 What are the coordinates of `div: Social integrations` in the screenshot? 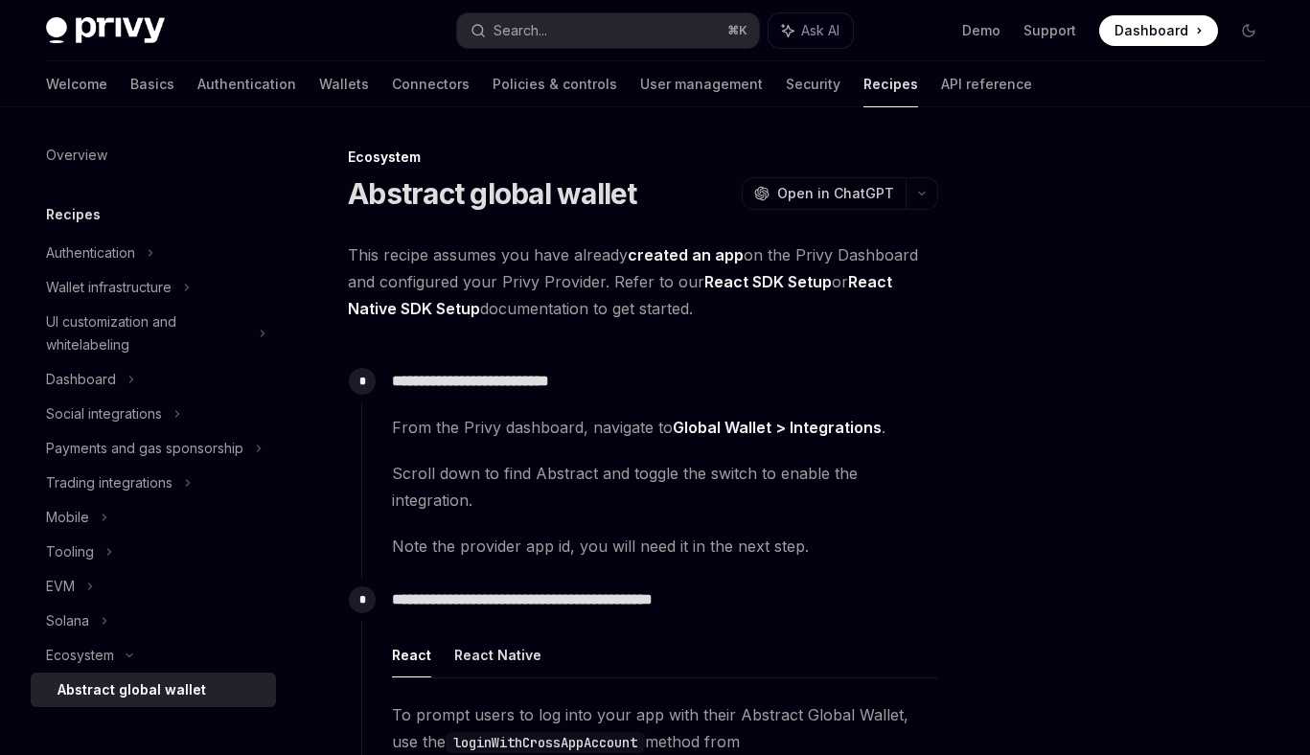 It's located at (103, 414).